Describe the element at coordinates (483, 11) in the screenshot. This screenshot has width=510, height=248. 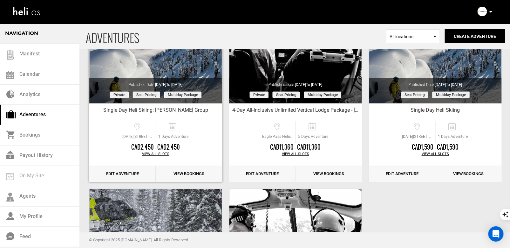
I see `img: bce35a57f002339d0472b514330e267c.png` at that location.